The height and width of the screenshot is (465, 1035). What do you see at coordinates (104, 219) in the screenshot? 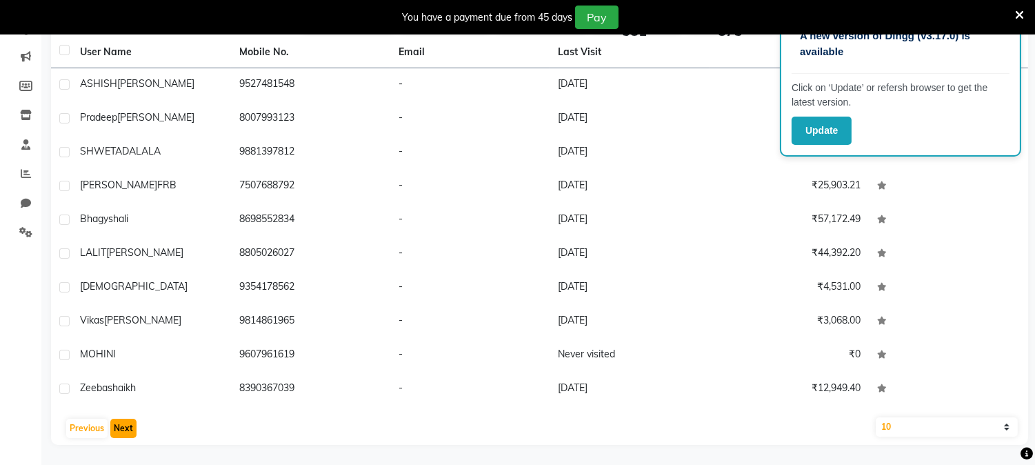
I see `span: Bhagyshali` at bounding box center [104, 219].